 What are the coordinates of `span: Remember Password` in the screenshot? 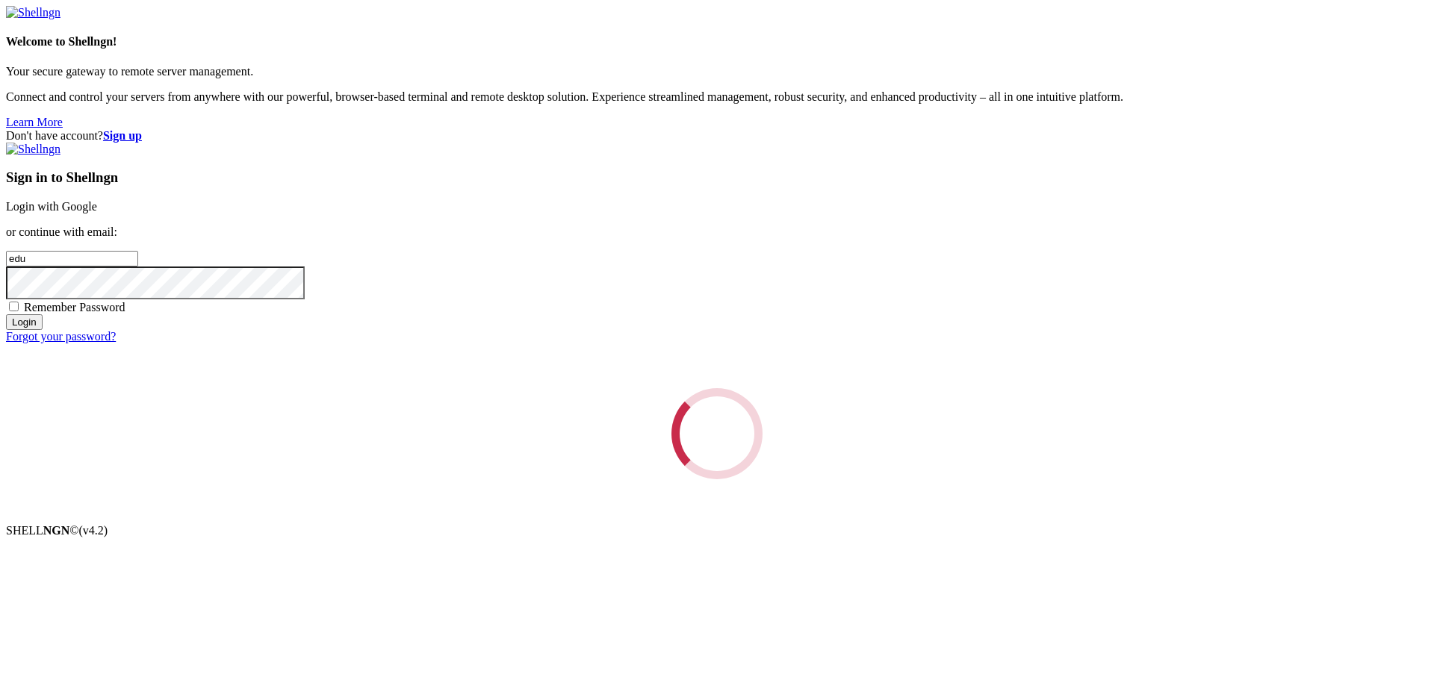 It's located at (75, 307).